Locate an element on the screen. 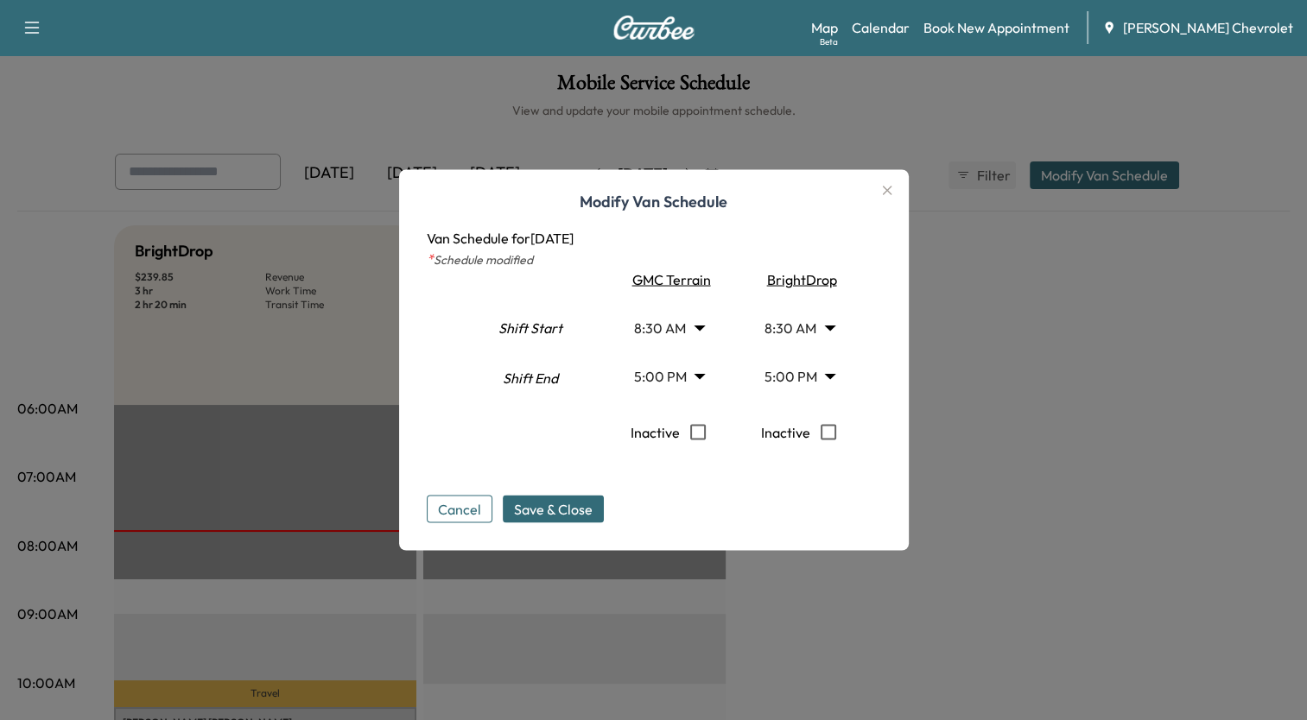  button: Cancel is located at coordinates (459, 510).